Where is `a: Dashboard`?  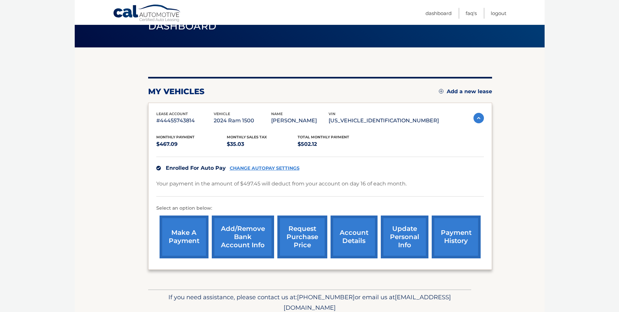
a: Dashboard is located at coordinates (439, 13).